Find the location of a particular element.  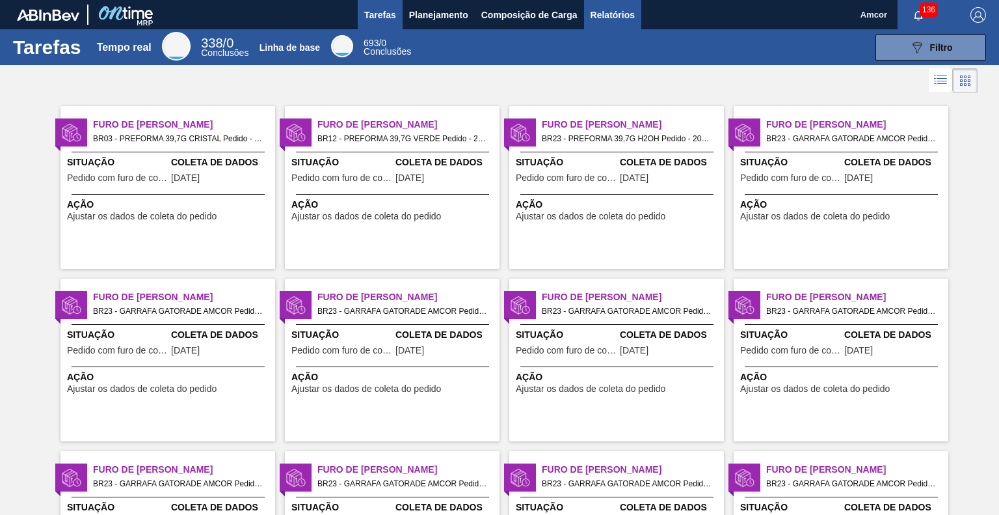

font: BR23 - GARRAFA GATORADE AMCOR Pedido - 1970887 is located at coordinates (419, 311).